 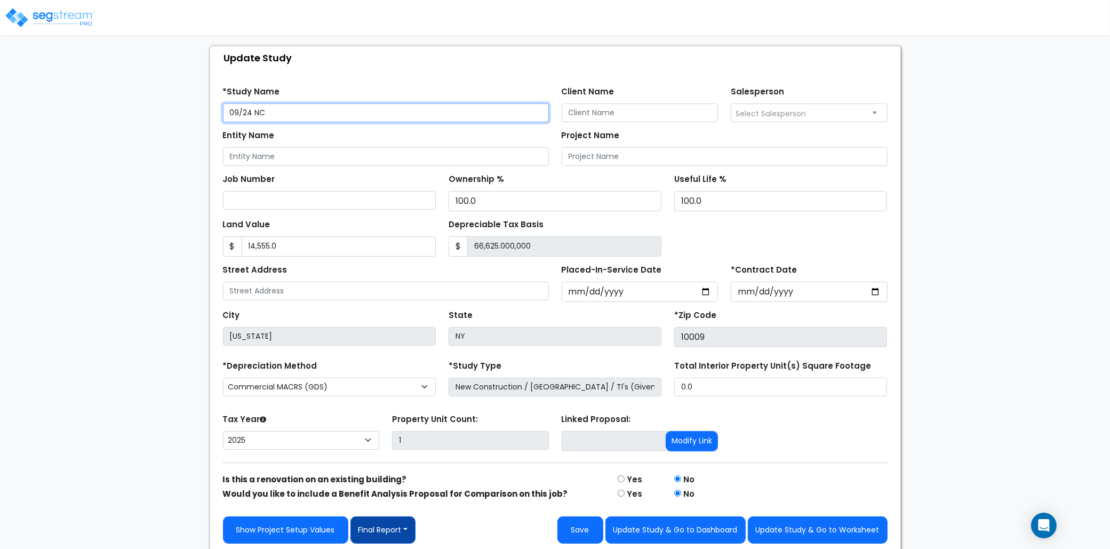 What do you see at coordinates (470, 440) in the screenshot?
I see `input: Building Count` at bounding box center [470, 440].